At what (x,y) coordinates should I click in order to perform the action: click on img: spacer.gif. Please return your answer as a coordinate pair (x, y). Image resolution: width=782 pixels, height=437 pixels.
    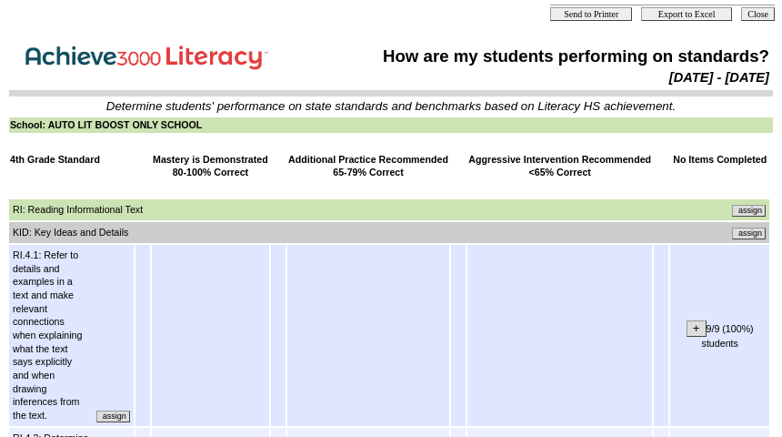
    Looking at the image, I should click on (10, 189).